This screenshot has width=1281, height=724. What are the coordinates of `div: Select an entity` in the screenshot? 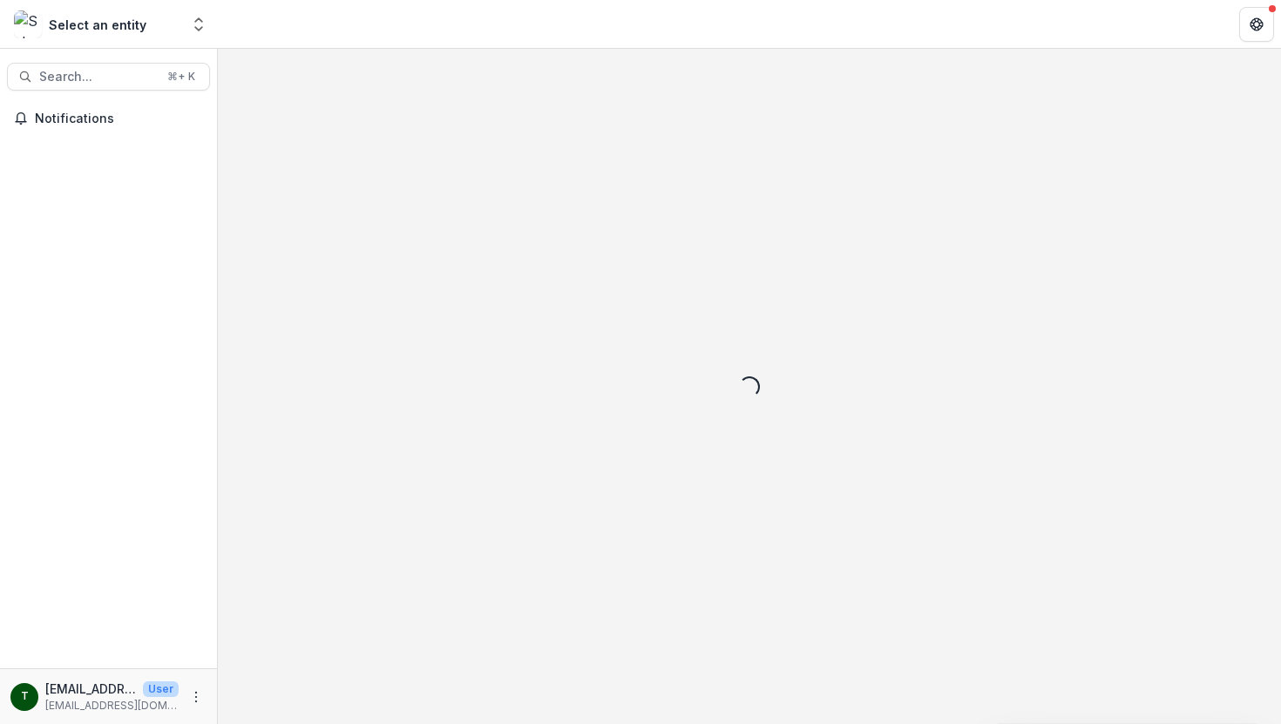 It's located at (98, 24).